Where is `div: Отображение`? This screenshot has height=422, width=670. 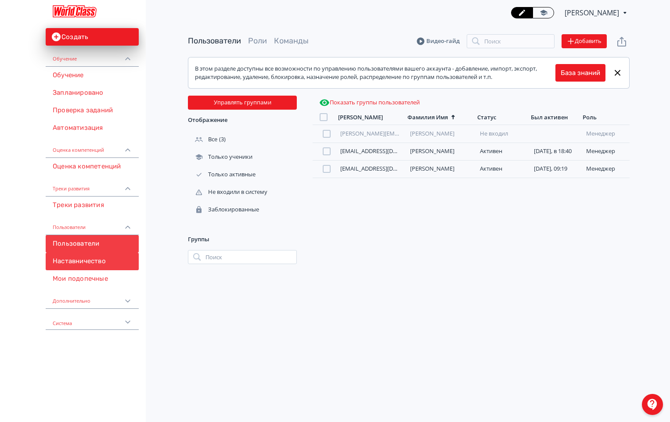 div: Отображение is located at coordinates (242, 120).